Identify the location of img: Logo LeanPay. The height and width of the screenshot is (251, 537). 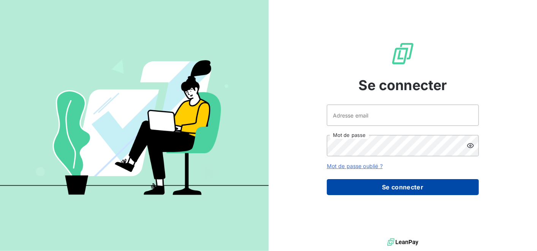
(403, 54).